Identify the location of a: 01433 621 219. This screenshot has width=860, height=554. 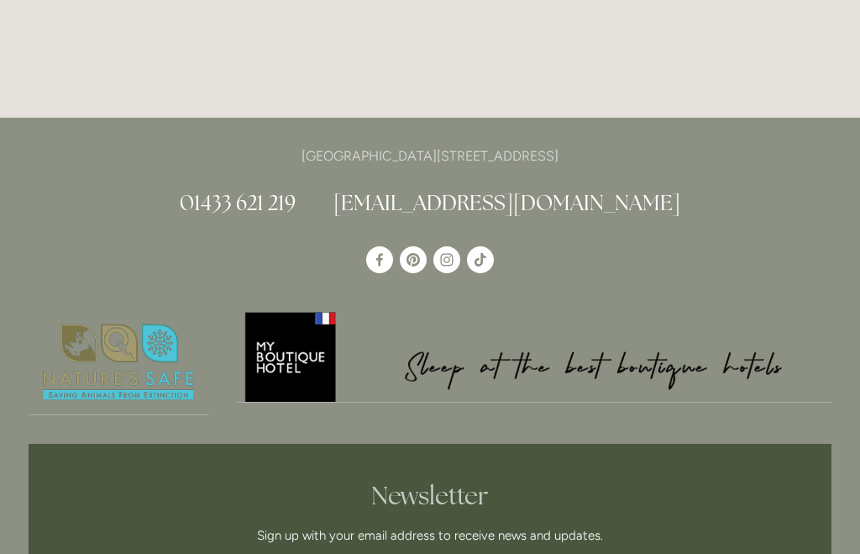
(238, 203).